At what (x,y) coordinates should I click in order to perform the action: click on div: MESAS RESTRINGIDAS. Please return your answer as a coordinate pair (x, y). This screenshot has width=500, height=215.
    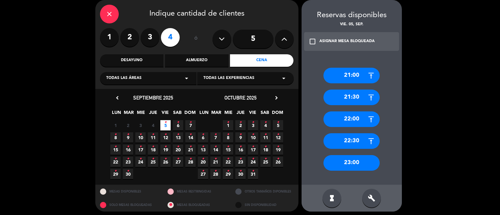
    Looking at the image, I should click on (197, 192).